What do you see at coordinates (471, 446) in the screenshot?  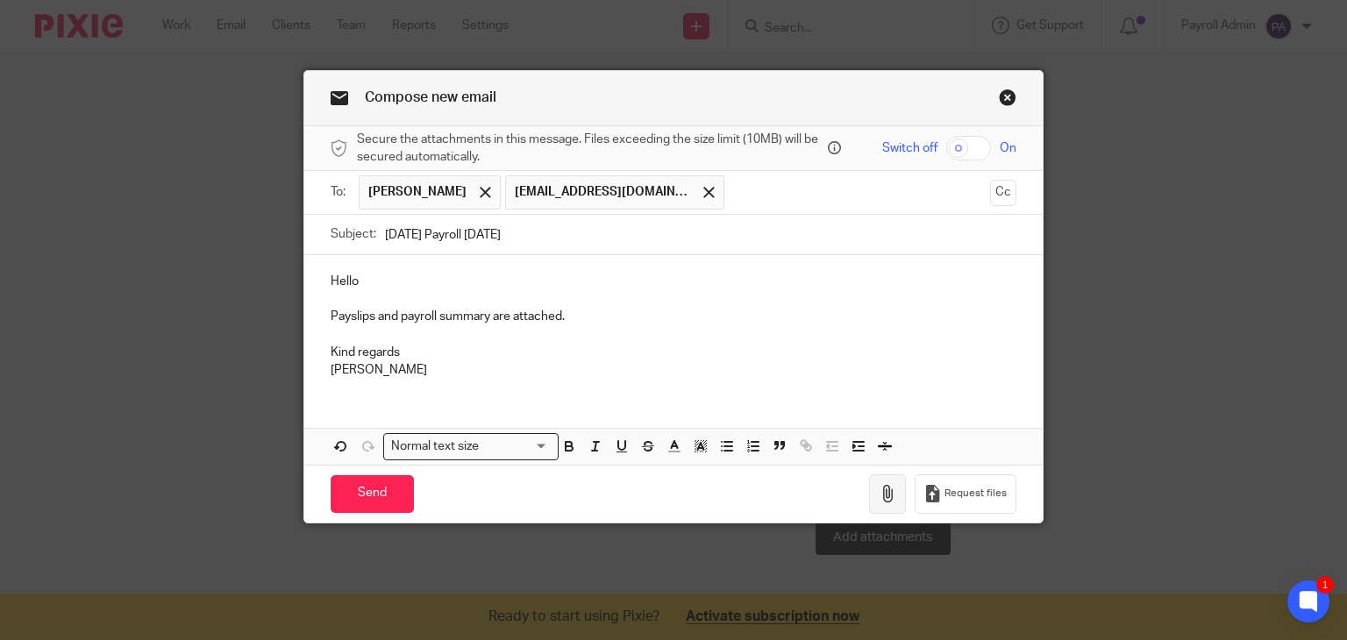 I see `div: Search for option` at bounding box center [471, 446].